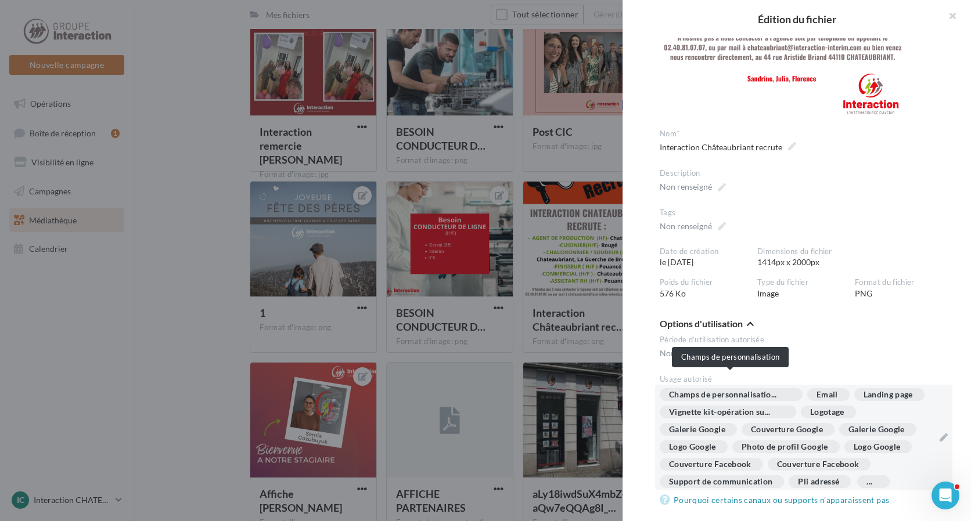 This screenshot has height=521, width=971. What do you see at coordinates (827, 395) in the screenshot?
I see `div: Email` at bounding box center [827, 395].